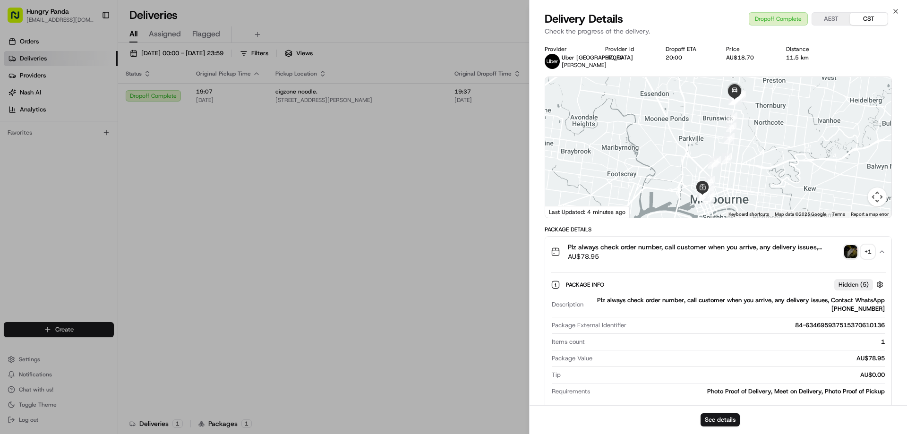 This screenshot has width=907, height=434. I want to click on div: Photo Proof of Delivery, Meet on Delivery, Photo Proof of Pickup, so click(739, 392).